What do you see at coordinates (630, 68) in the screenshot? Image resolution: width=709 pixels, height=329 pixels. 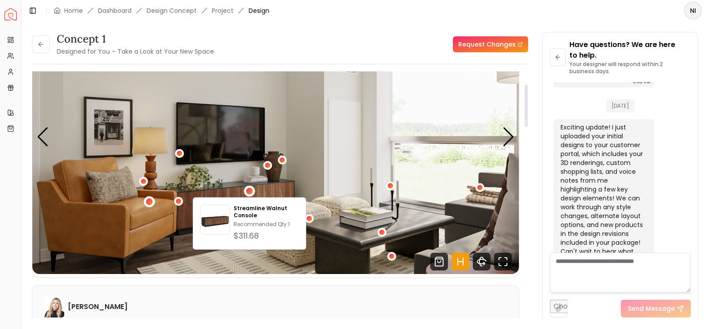 I see `p: Your designer will respond within 2 business days.` at bounding box center [630, 68].